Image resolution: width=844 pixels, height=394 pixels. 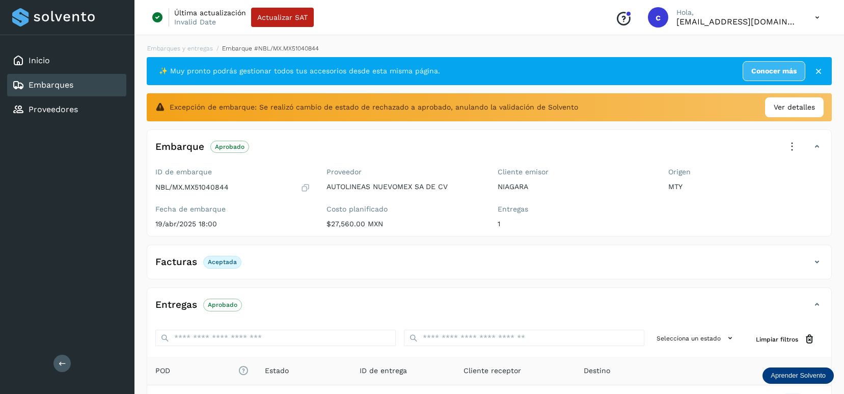 What do you see at coordinates (195, 22) in the screenshot?
I see `p: Invalid Date` at bounding box center [195, 22].